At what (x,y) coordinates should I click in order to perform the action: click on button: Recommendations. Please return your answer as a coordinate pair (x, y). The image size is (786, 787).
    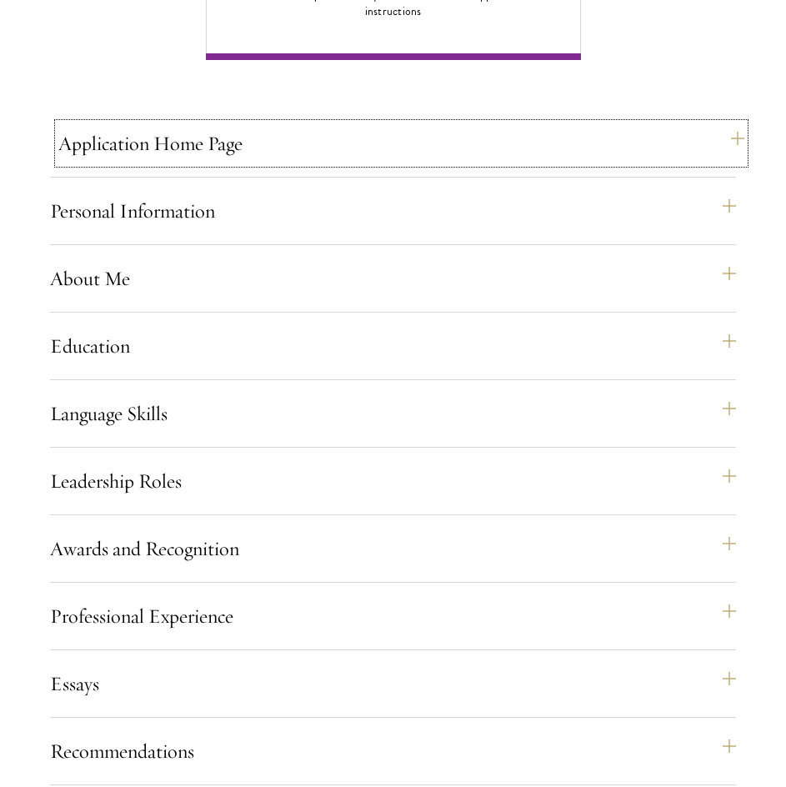
    Looking at the image, I should click on (393, 751).